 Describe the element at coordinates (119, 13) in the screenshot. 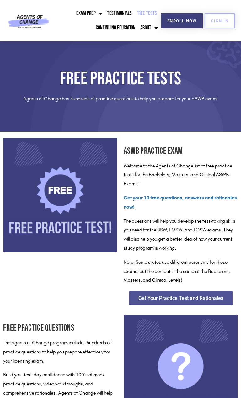

I see `a: Testimonials` at that location.